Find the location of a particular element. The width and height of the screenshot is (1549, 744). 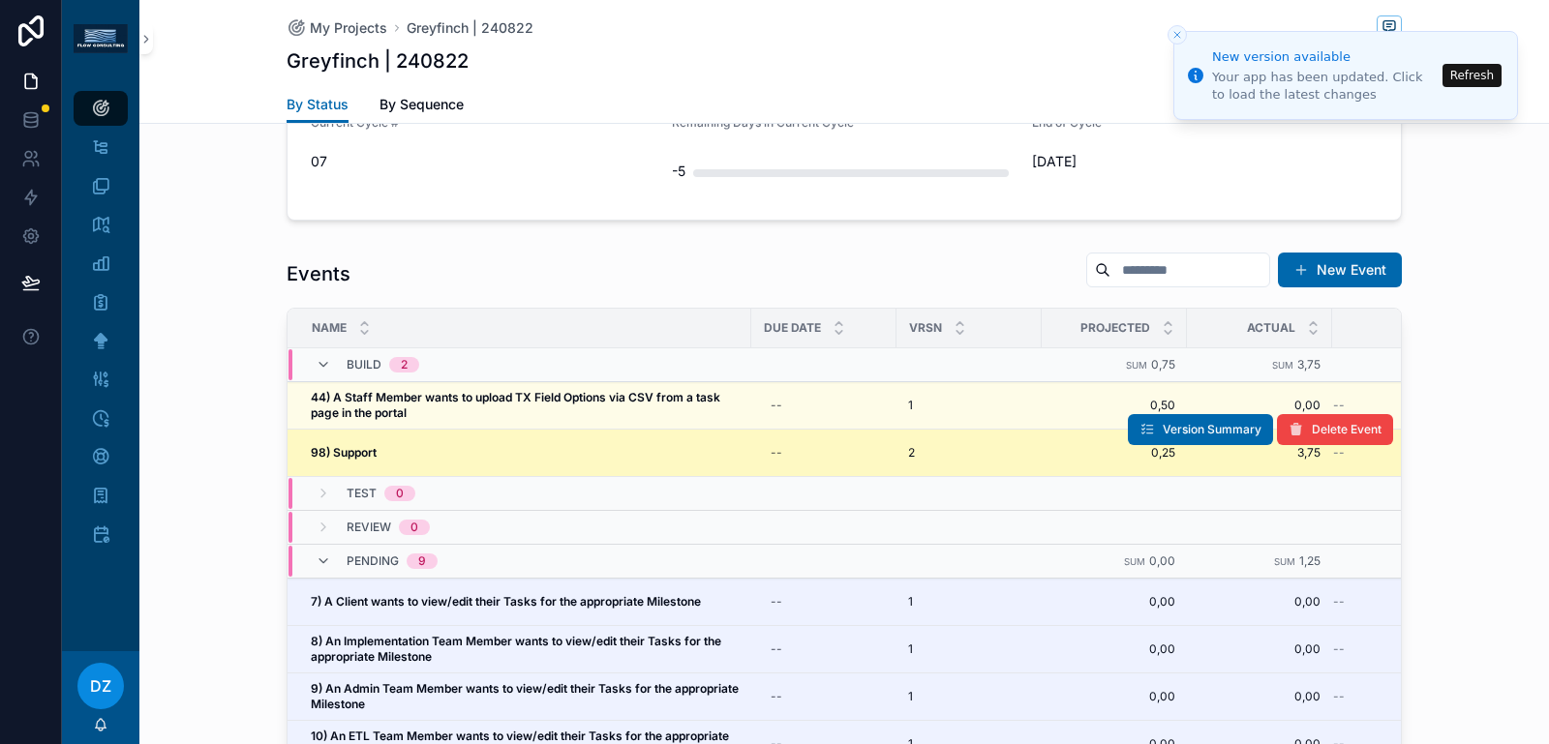

button: Delete Event is located at coordinates (1335, 430).